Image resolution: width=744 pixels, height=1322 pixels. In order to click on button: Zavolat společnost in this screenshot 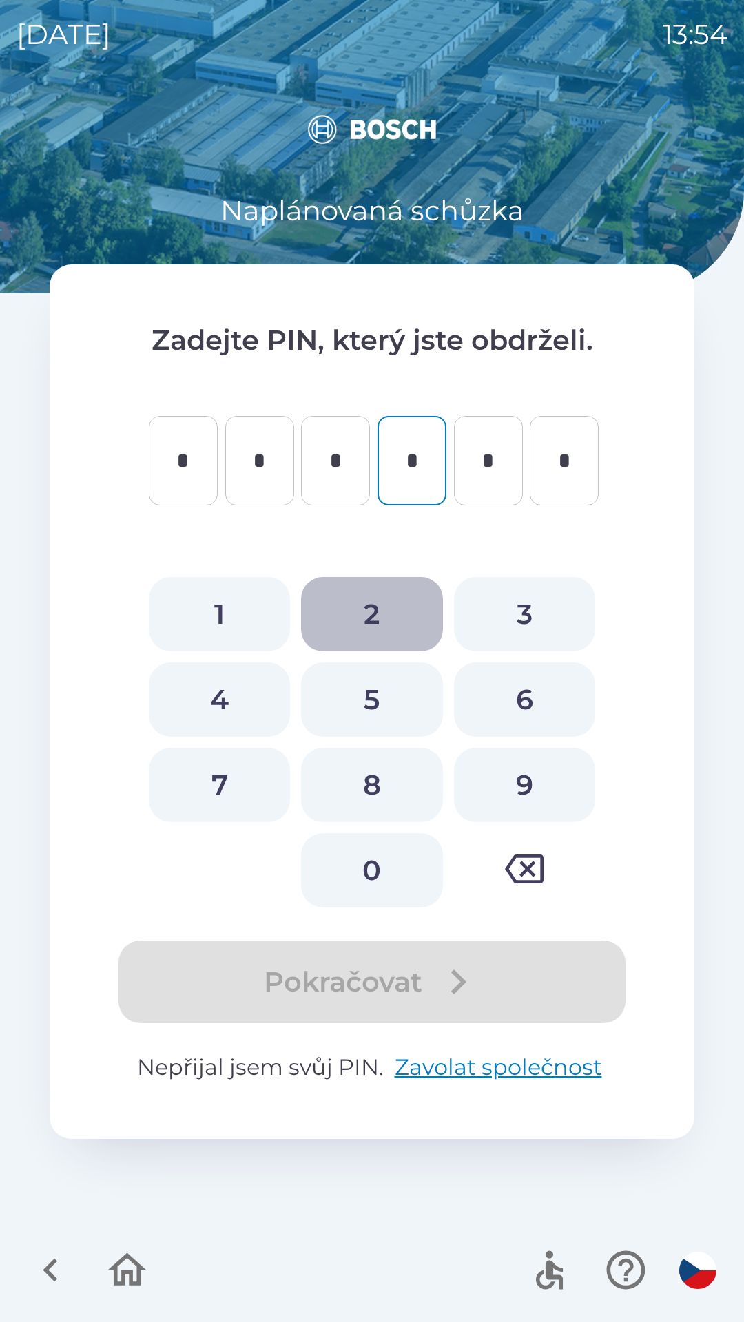, I will do `click(498, 1067)`.